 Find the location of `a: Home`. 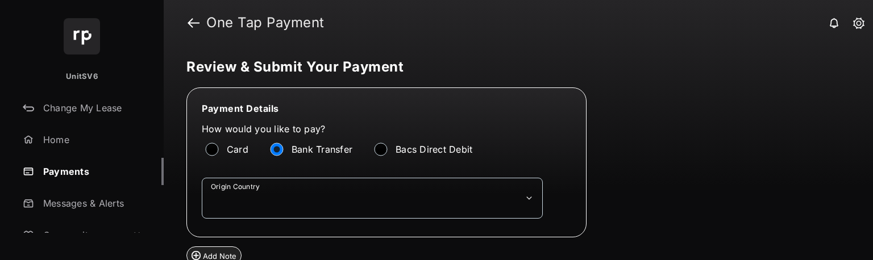

a: Home is located at coordinates (91, 140).